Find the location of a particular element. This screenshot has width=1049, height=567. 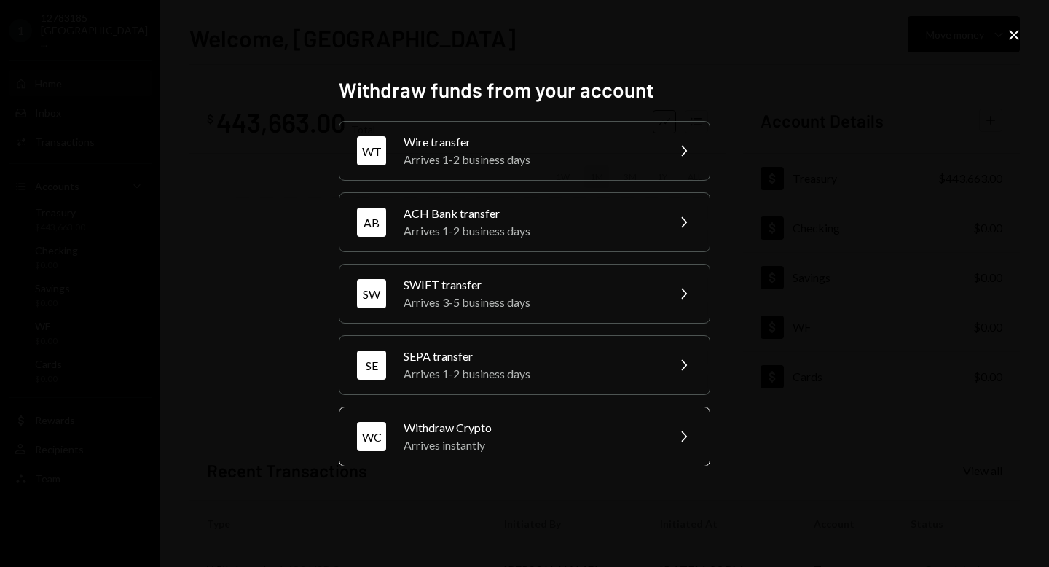

h2: Withdraw funds from your account is located at coordinates (525, 90).